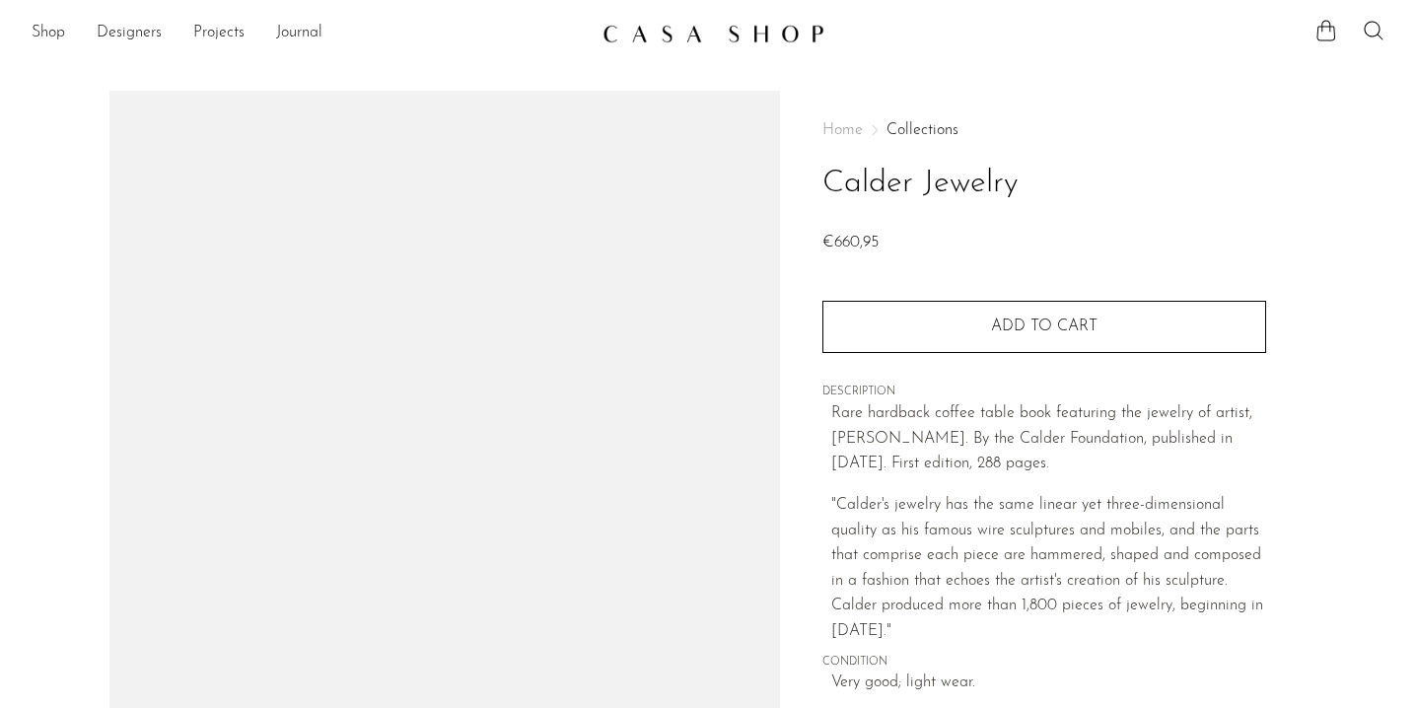  What do you see at coordinates (1044, 392) in the screenshot?
I see `span: DESCRIPTION` at bounding box center [1044, 392].